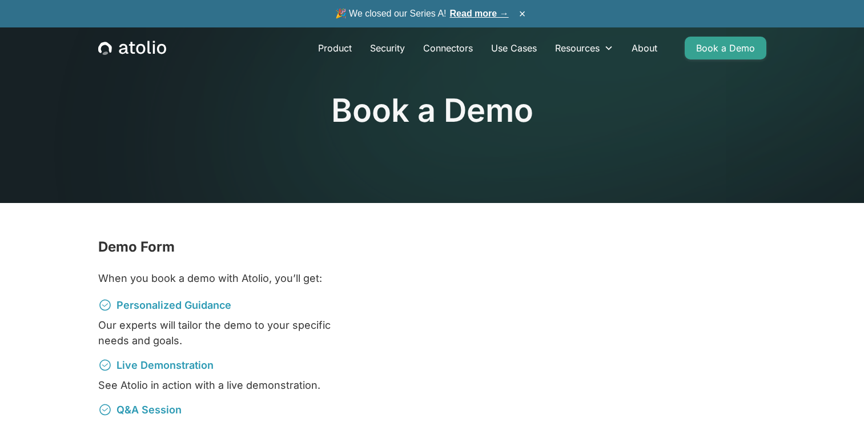 This screenshot has width=864, height=422. What do you see at coordinates (432, 110) in the screenshot?
I see `h1: Book a Demo` at bounding box center [432, 110].